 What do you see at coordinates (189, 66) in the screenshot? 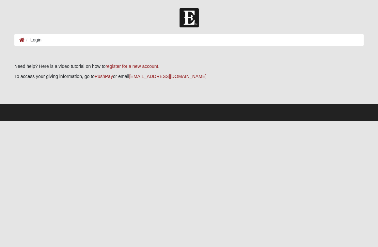
I see `p: Need help? Here is a video tutorial on how to .` at bounding box center [189, 66].